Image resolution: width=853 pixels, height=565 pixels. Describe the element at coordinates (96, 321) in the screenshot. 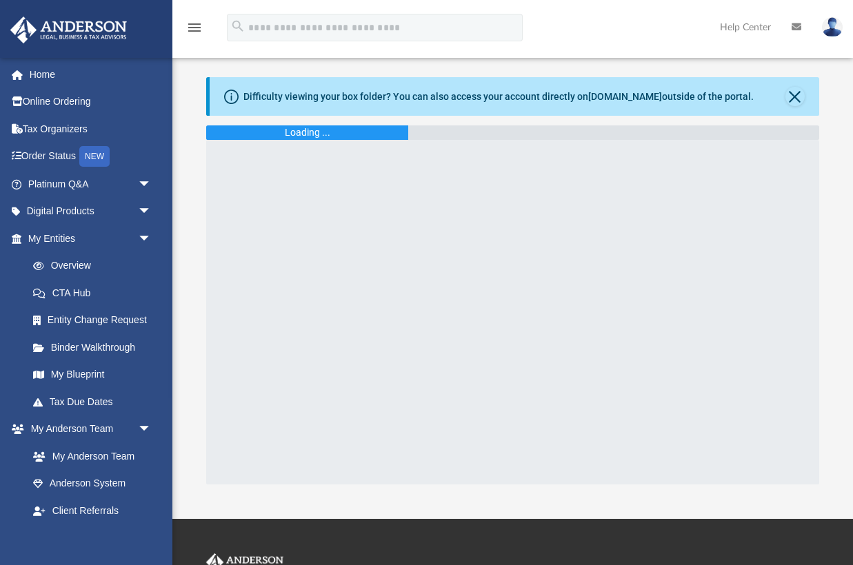

I see `a: Entity Change Request` at that location.